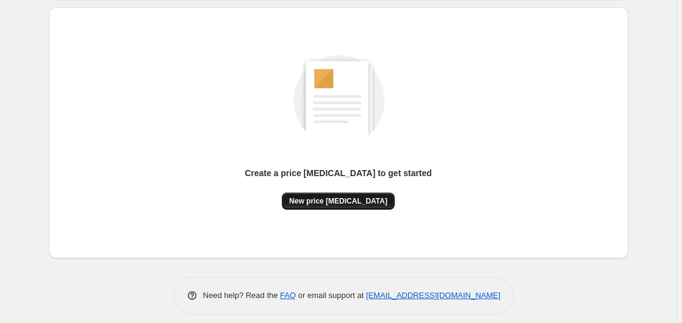 The image size is (682, 323). I want to click on span: or email support at, so click(330, 295).